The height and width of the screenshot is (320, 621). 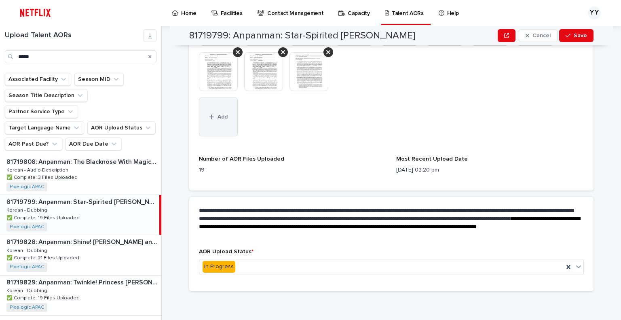 What do you see at coordinates (43, 177) in the screenshot?
I see `p: ✅ Complete: 3 Files Uploaded` at bounding box center [43, 177].